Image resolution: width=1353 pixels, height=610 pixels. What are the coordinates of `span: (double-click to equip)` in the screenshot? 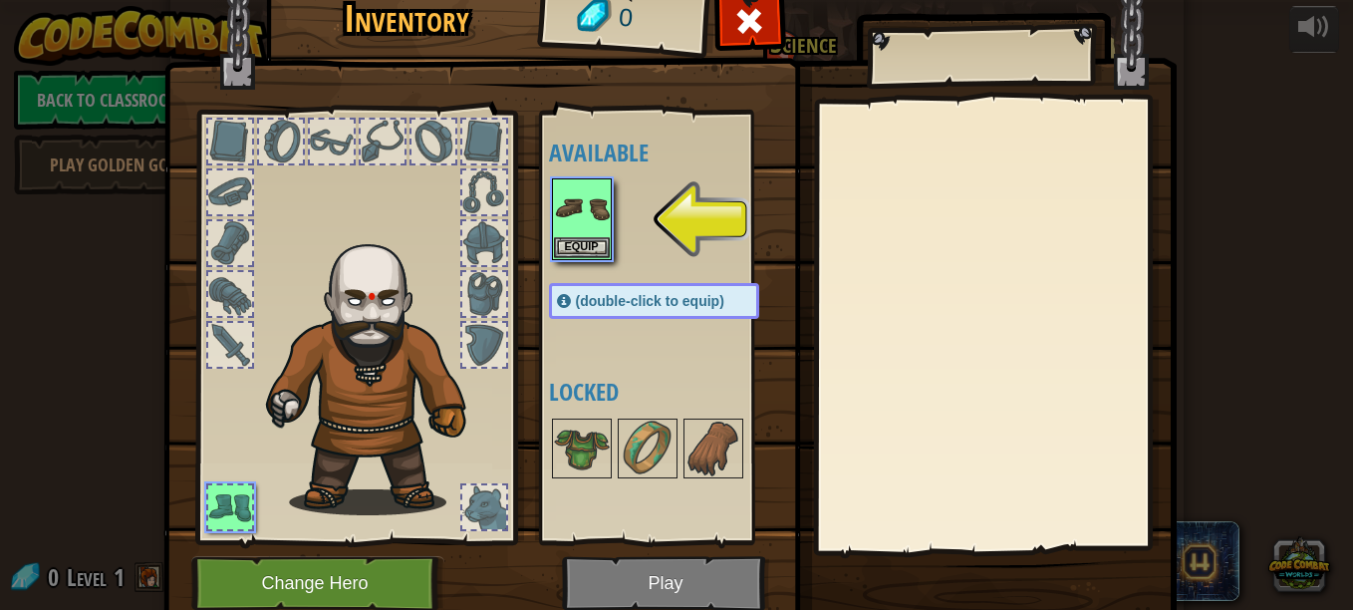 It's located at (650, 301).